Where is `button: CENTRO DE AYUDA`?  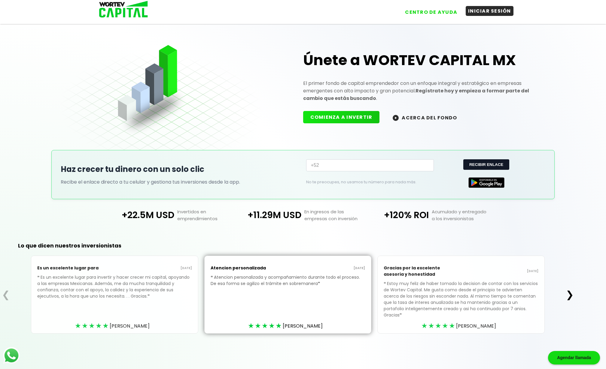 button: CENTRO DE AYUDA is located at coordinates (431, 12).